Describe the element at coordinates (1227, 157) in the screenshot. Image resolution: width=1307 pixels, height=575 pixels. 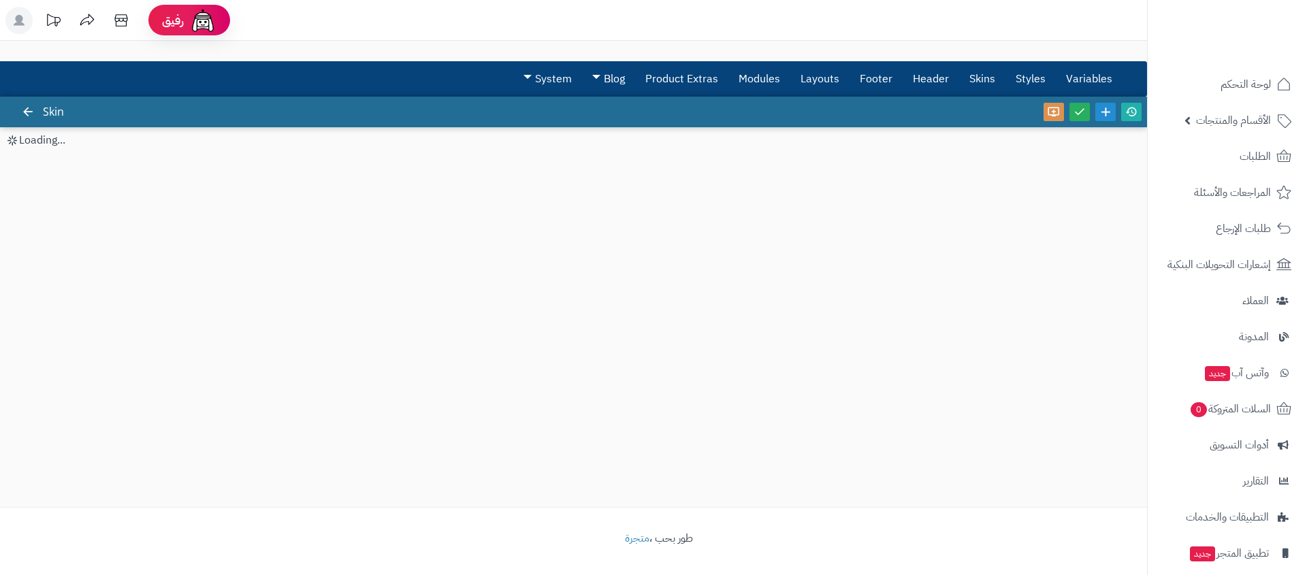
I see `a: الطلبات` at that location.